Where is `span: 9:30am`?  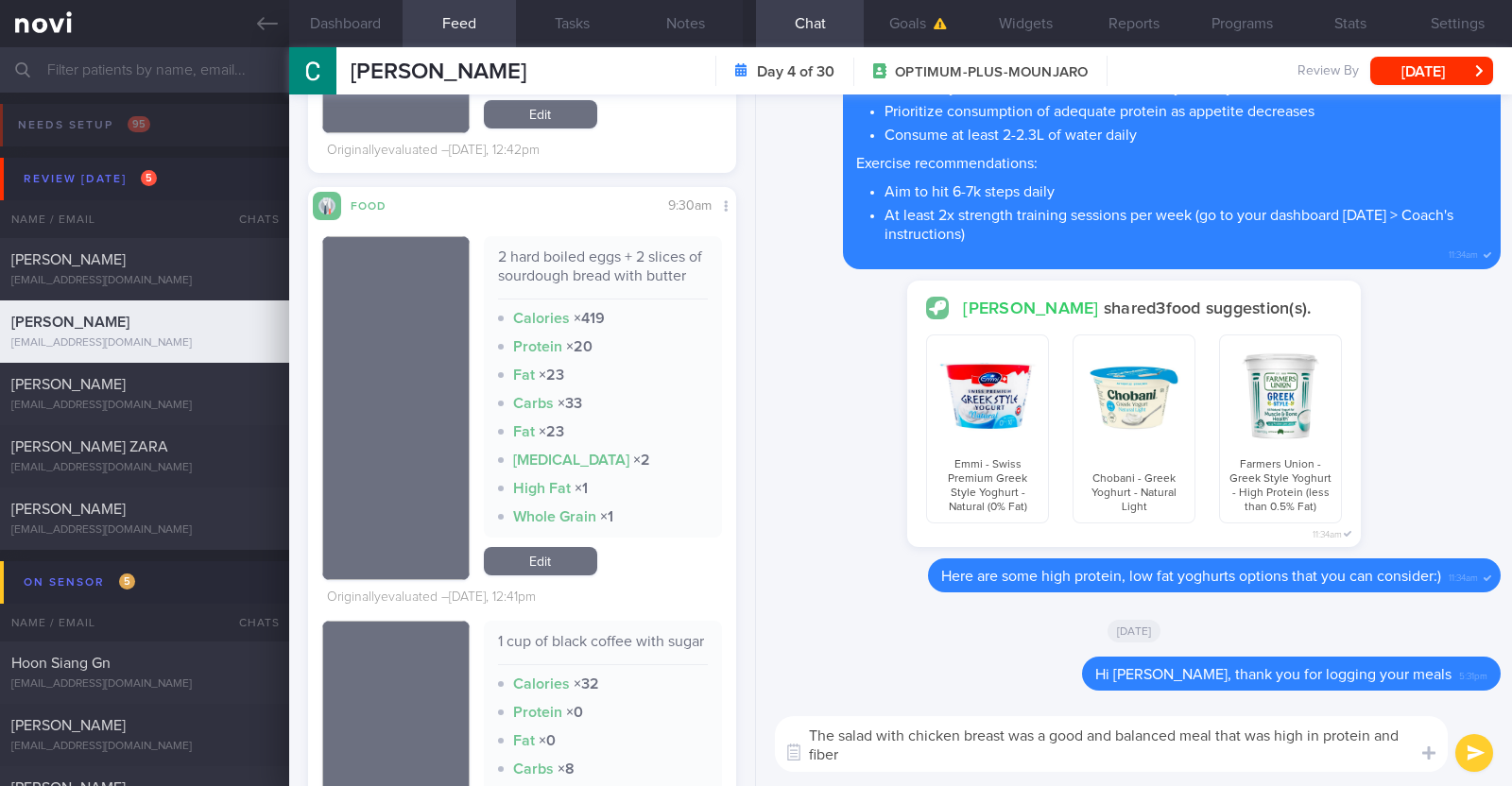
span: 9:30am is located at coordinates (690, 206).